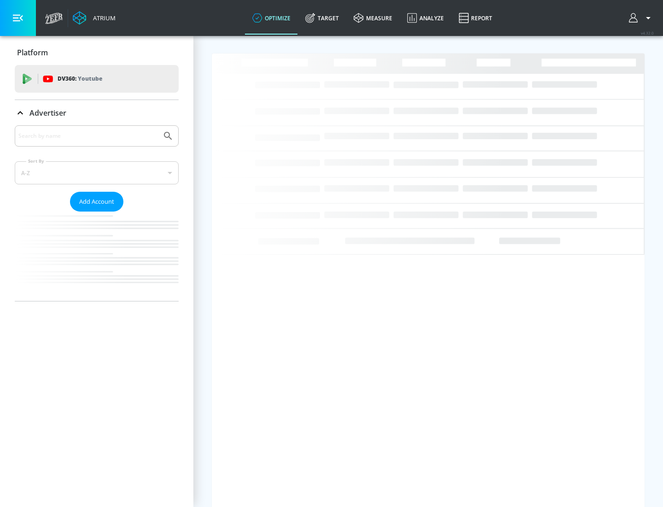  Describe the element at coordinates (373, 18) in the screenshot. I see `a: measure` at that location.